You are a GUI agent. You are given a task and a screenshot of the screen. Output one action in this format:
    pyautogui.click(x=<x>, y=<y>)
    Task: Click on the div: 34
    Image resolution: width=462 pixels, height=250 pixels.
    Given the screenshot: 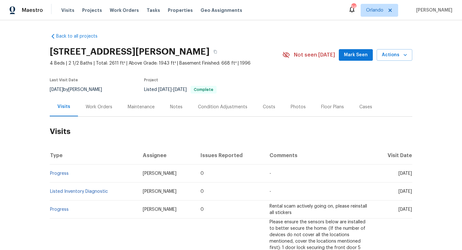 What is the action you would take?
    pyautogui.click(x=353, y=7)
    